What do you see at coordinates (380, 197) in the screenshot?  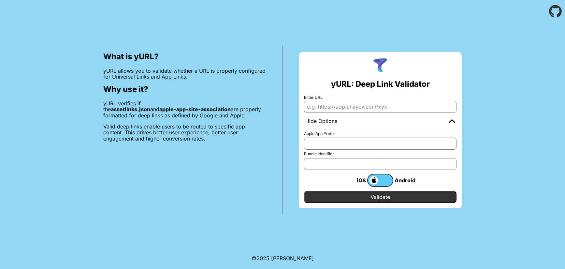 I see `input: Validate` at bounding box center [380, 197].